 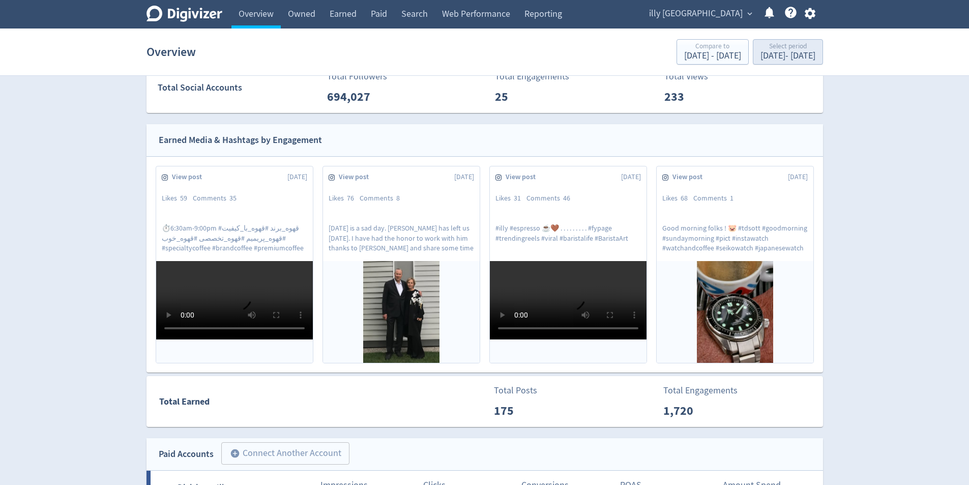 What do you see at coordinates (350, 198) in the screenshot?
I see `span: 76` at bounding box center [350, 198].